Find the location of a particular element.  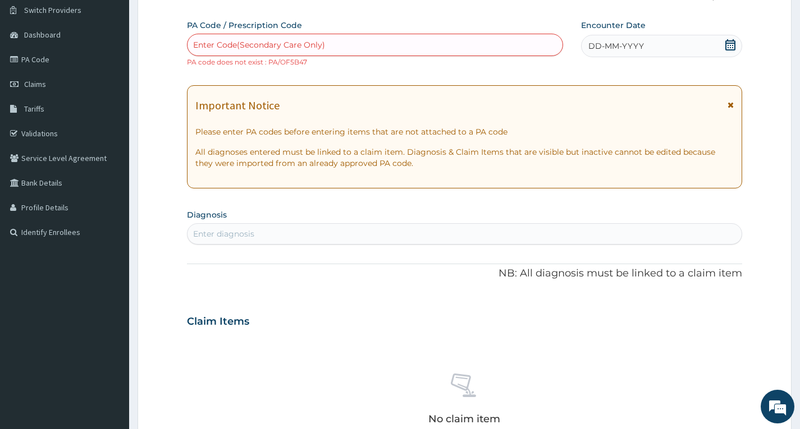

img: d_794563401_company_1708531726252_794563401 is located at coordinates (33, 70).